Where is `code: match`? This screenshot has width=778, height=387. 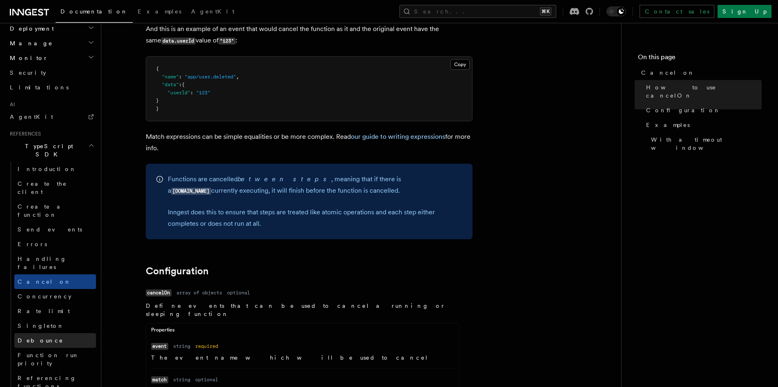 code: match is located at coordinates (160, 380).